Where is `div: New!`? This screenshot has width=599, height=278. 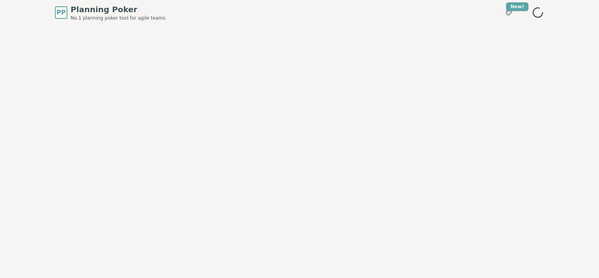
div: New! is located at coordinates (517, 7).